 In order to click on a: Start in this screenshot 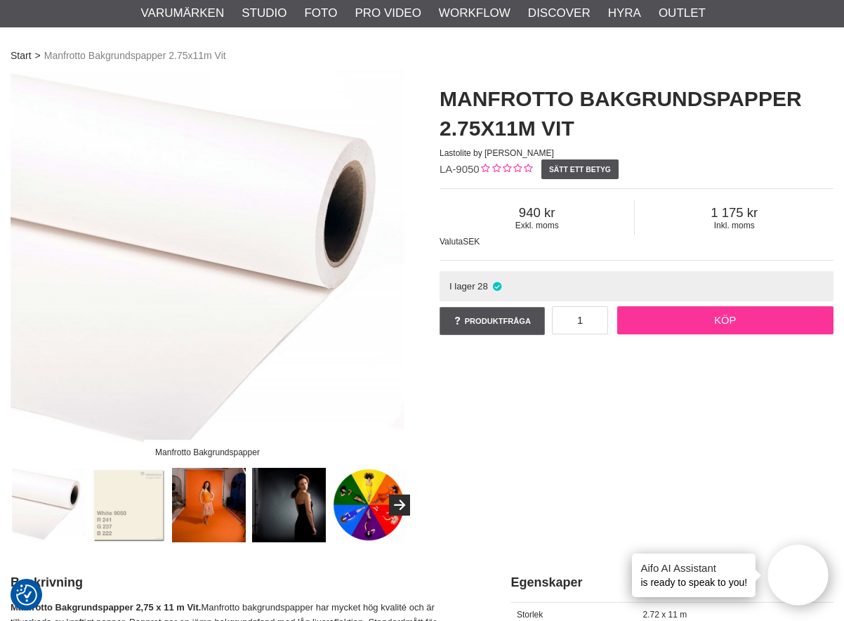, I will do `click(21, 55)`.